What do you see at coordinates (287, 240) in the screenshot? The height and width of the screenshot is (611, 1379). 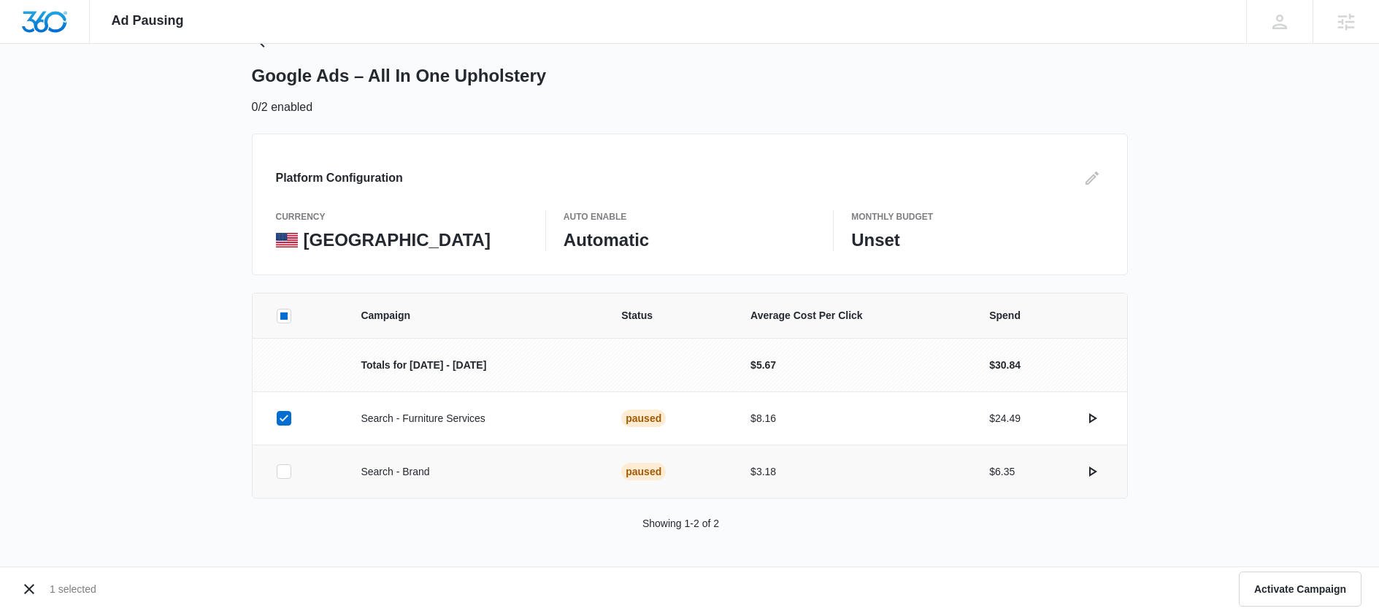 I see `img: United States` at bounding box center [287, 240].